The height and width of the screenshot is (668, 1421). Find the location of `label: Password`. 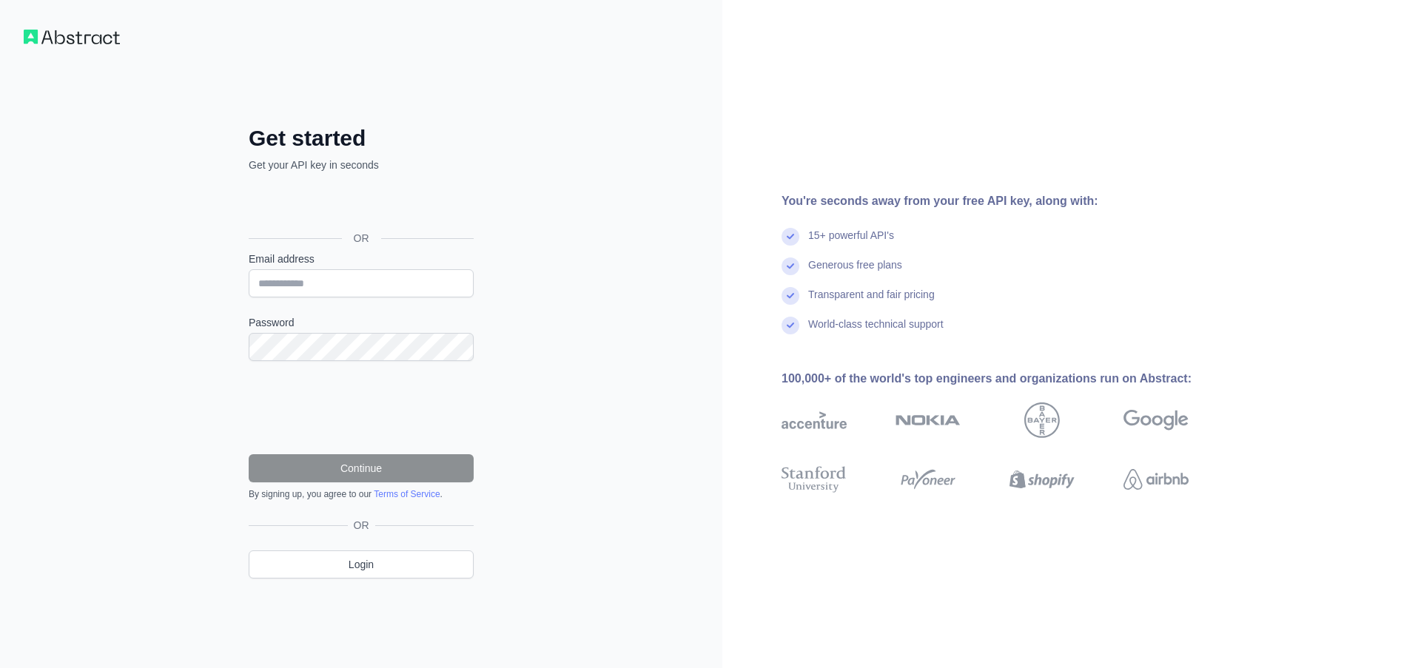

label: Password is located at coordinates (361, 323).